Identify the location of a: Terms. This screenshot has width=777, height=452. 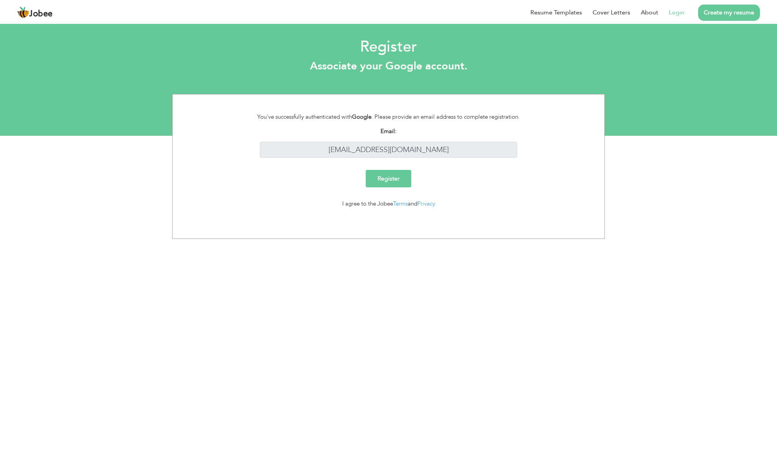
(400, 204).